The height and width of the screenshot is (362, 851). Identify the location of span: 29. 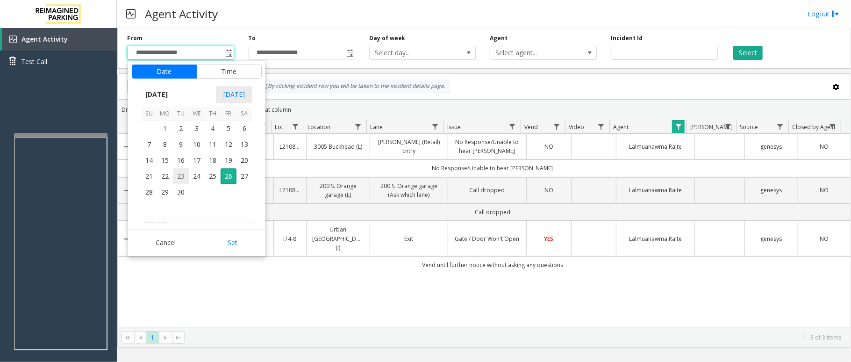
(165, 192).